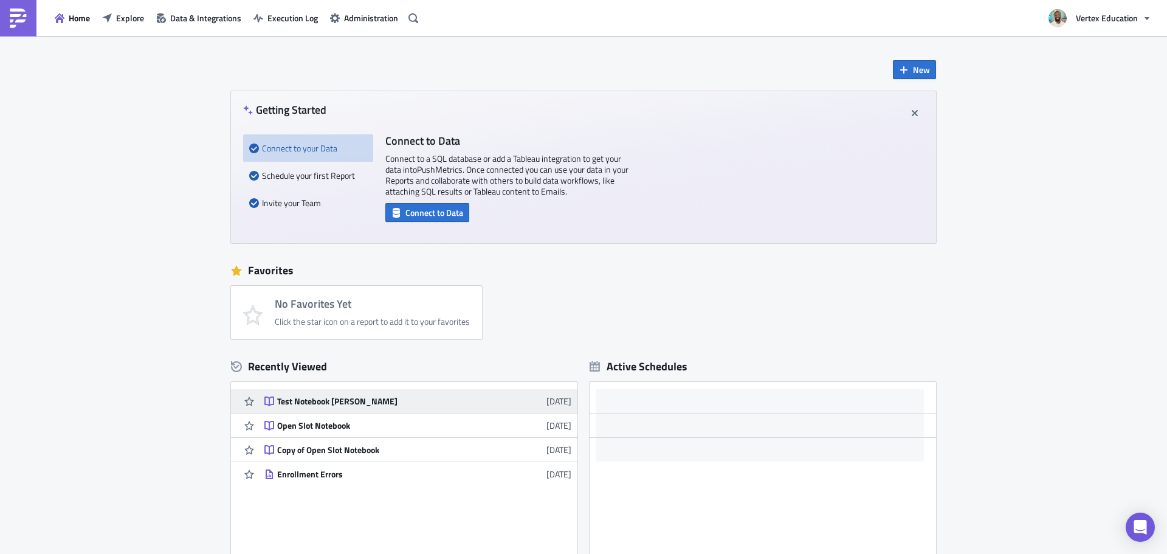  Describe the element at coordinates (559, 449) in the screenshot. I see `time: 2025-06-25T18:35:13Z` at that location.